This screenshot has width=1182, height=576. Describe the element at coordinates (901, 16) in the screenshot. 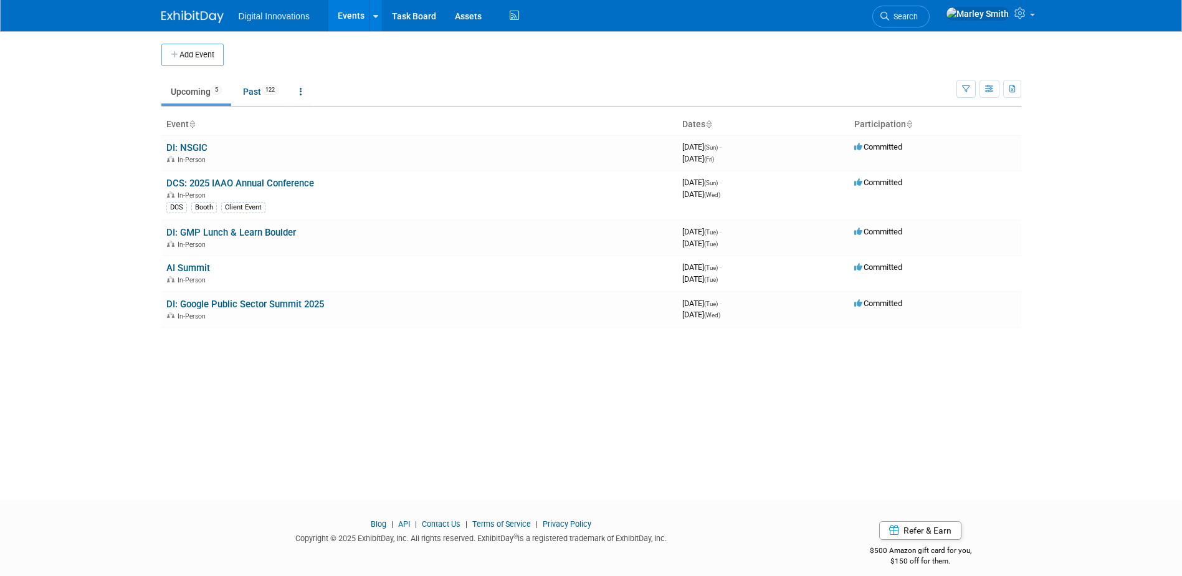

I see `a: Search` at that location.